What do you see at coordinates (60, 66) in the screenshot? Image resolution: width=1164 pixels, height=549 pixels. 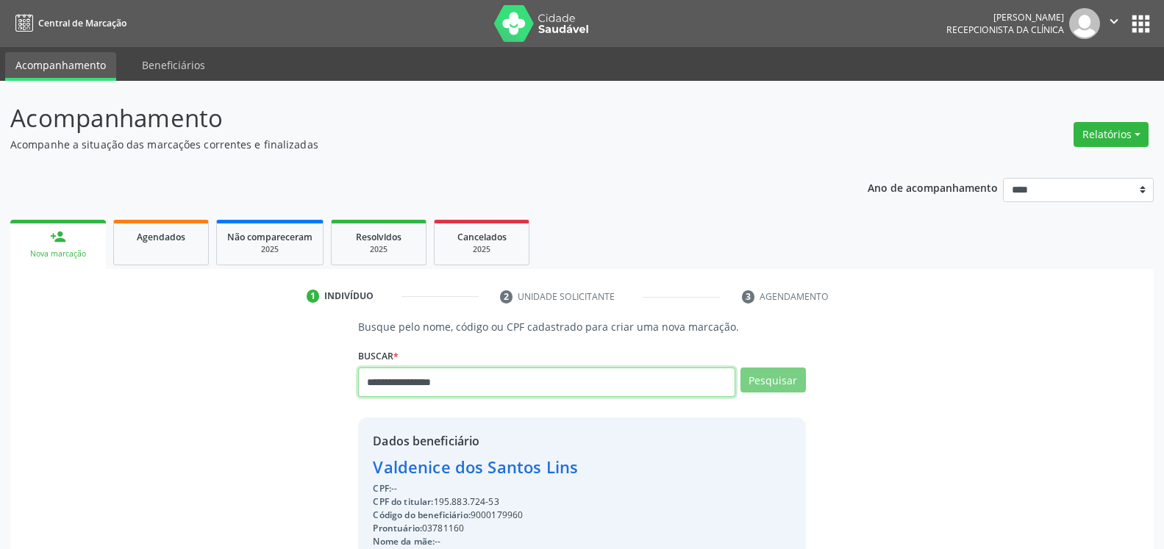 I see `a: Acompanhamento` at bounding box center [60, 66].